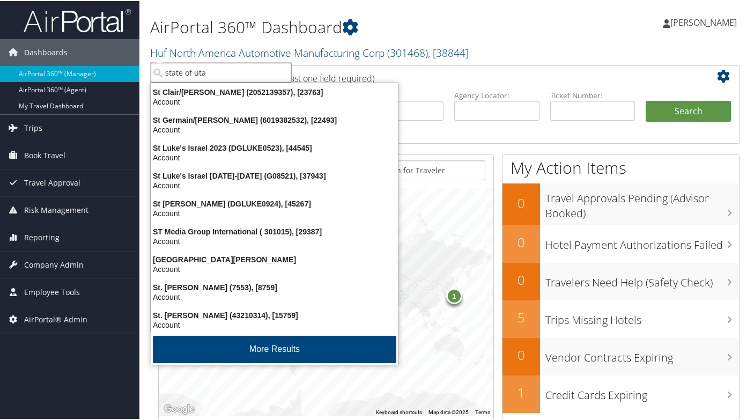 The image size is (754, 420). Describe the element at coordinates (620, 318) in the screenshot. I see `a: 5Trips Missing Hotels` at that location.